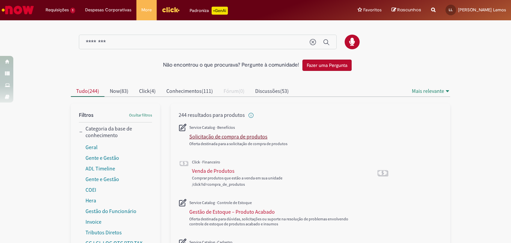 This screenshot has width=511, height=243. Describe the element at coordinates (146, 10) in the screenshot. I see `span: More` at that location.